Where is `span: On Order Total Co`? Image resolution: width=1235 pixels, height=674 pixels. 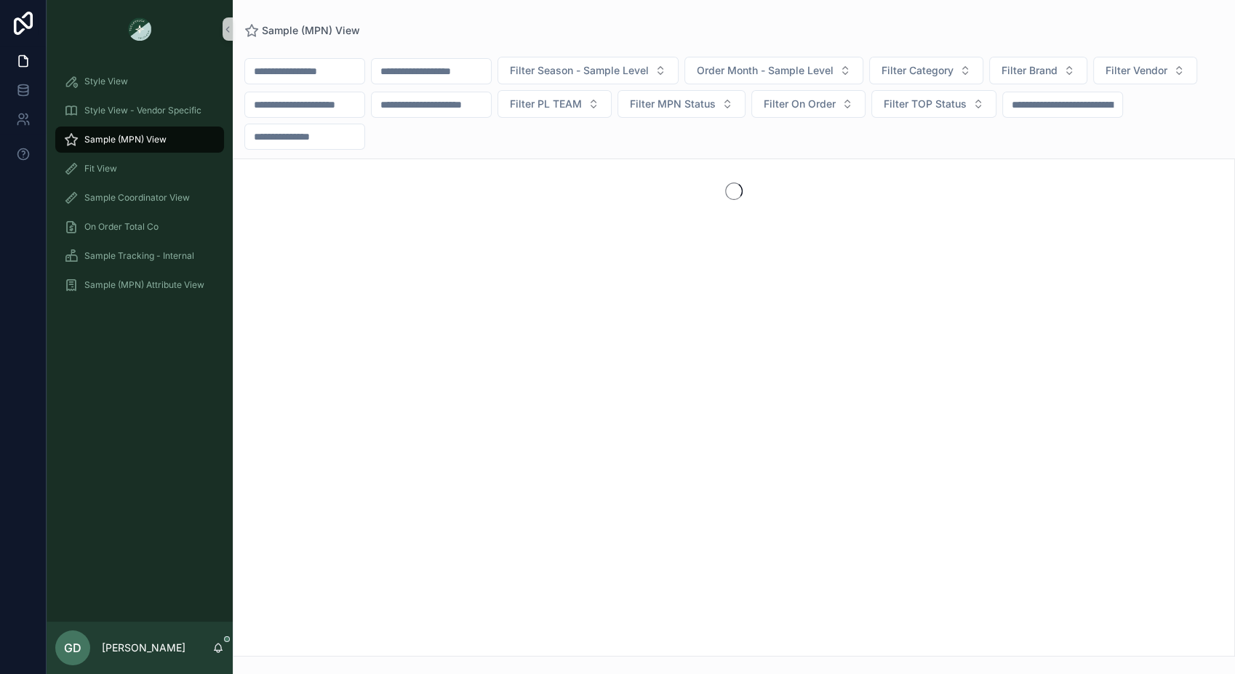
span: On Order Total Co is located at coordinates (121, 227).